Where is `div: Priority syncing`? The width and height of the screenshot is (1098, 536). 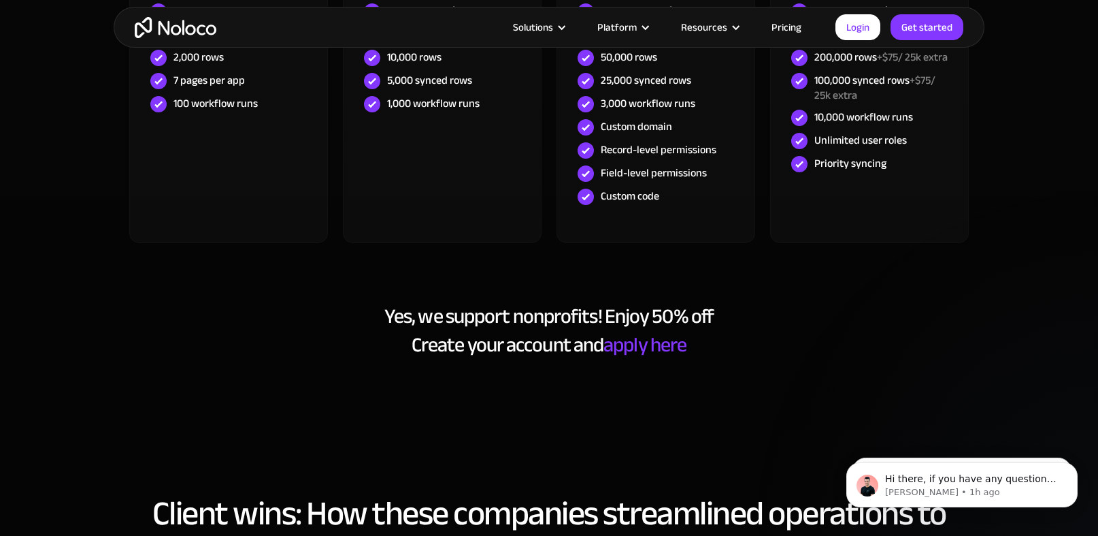 div: Priority syncing is located at coordinates (851, 163).